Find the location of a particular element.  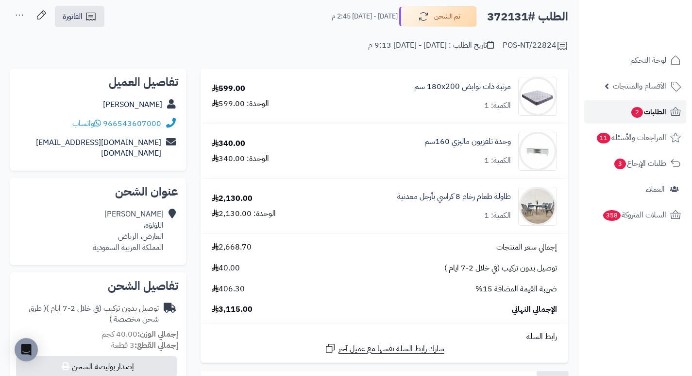

span: الإجمالي النهائي is located at coordinates (534, 309).